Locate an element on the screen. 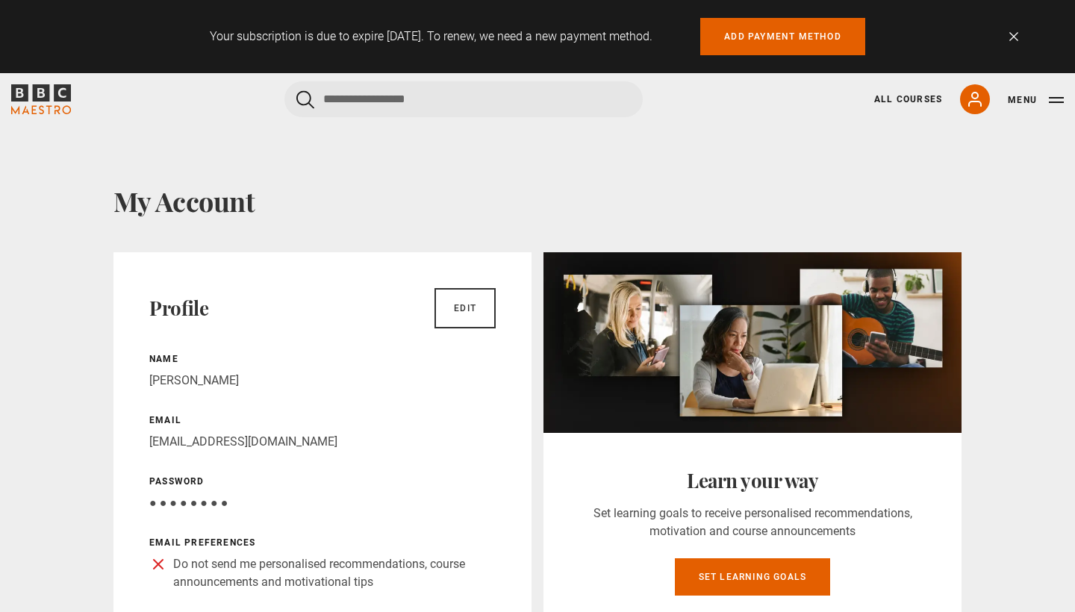 The height and width of the screenshot is (612, 1075). p: Email is located at coordinates (323, 420).